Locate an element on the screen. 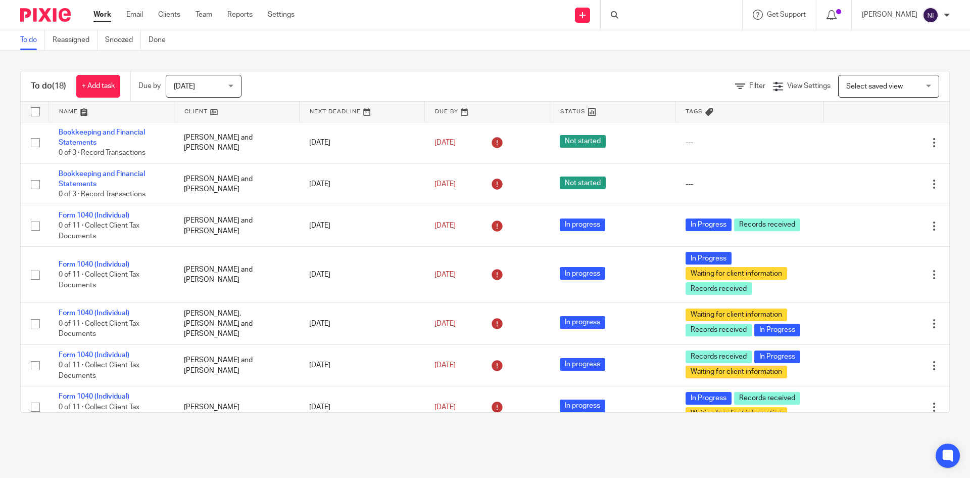  a: Clients is located at coordinates (169, 15).